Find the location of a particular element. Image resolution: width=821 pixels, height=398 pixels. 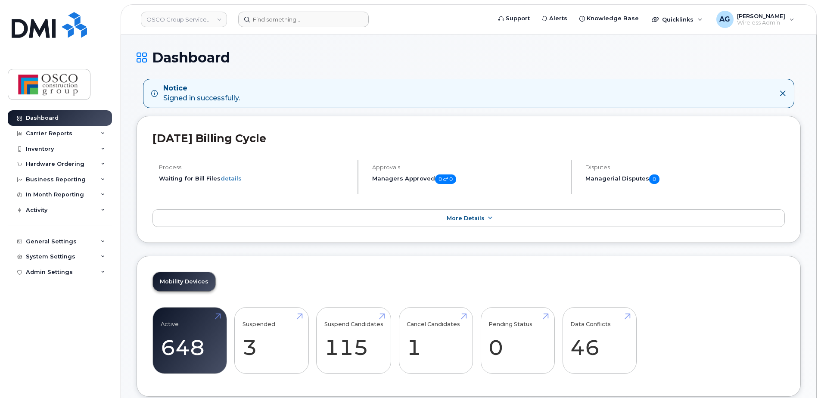

a: Suspended 3 is located at coordinates (271, 341).